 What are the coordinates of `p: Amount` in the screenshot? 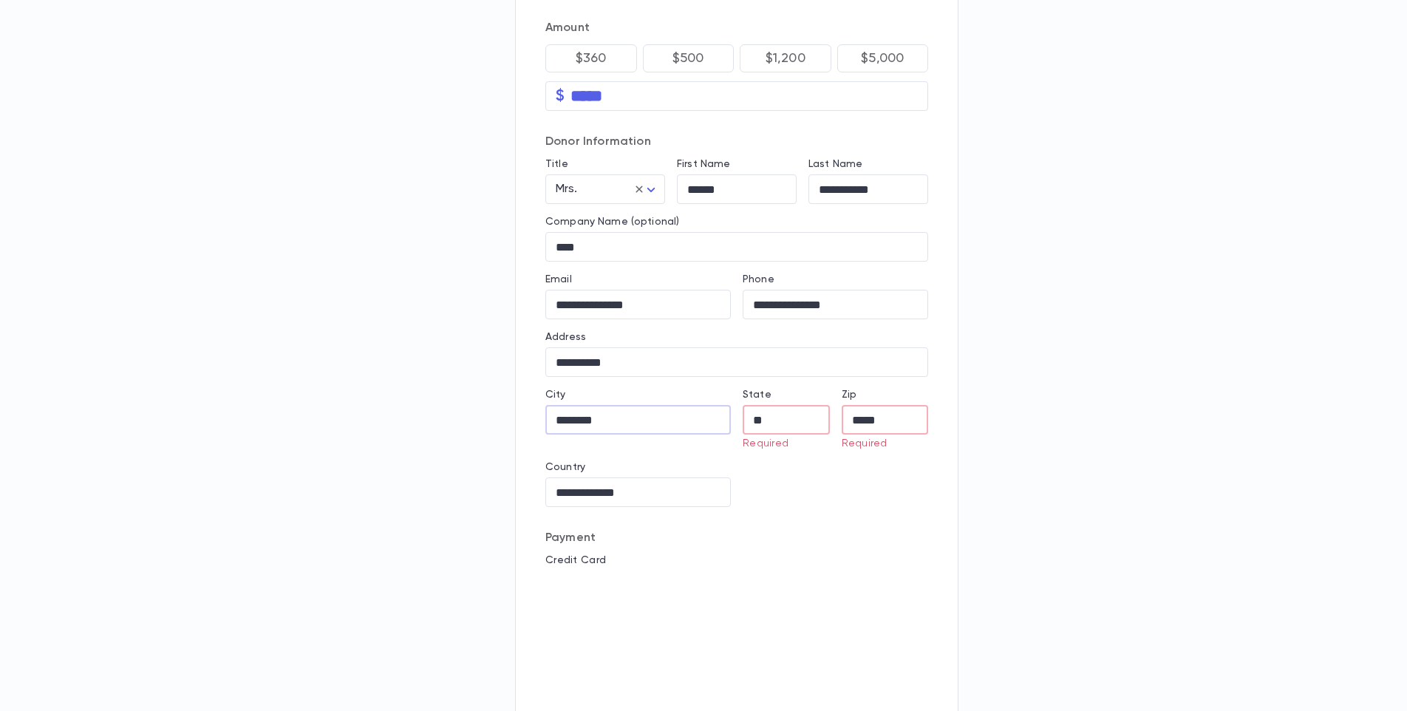 It's located at (737, 28).